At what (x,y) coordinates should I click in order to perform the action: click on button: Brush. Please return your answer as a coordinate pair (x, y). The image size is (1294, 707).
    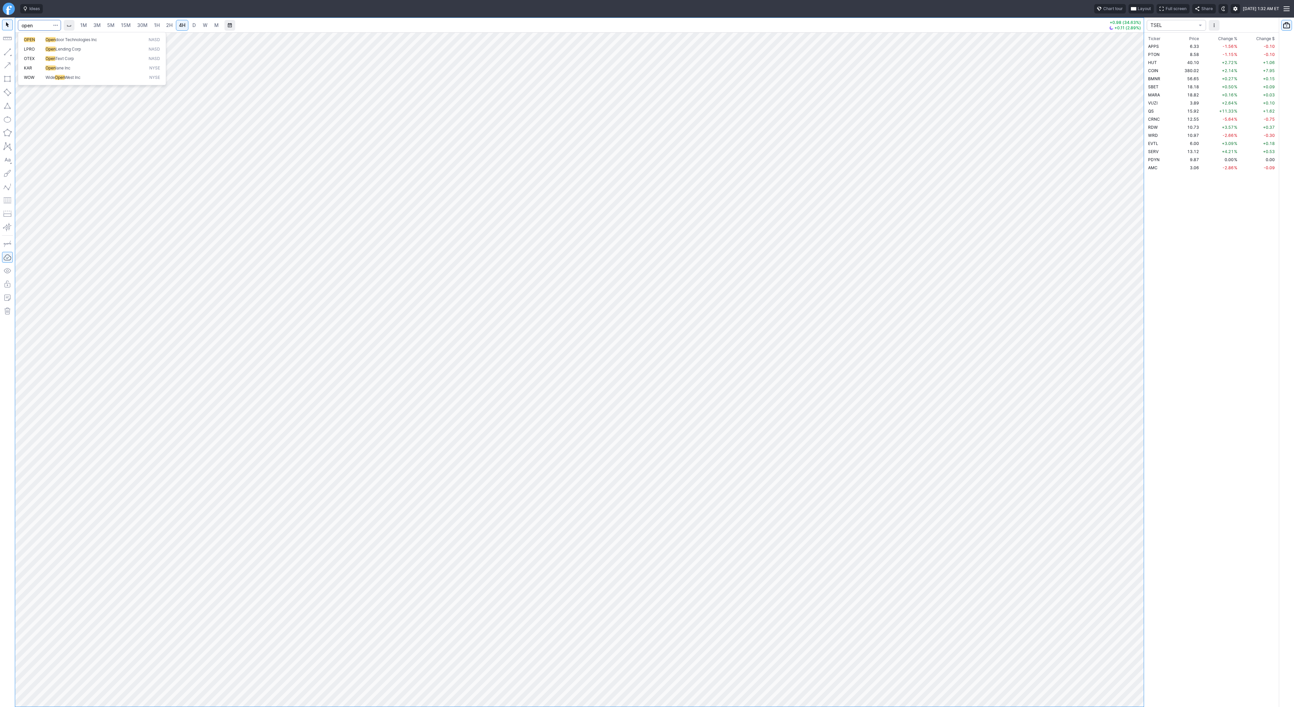
    Looking at the image, I should click on (7, 173).